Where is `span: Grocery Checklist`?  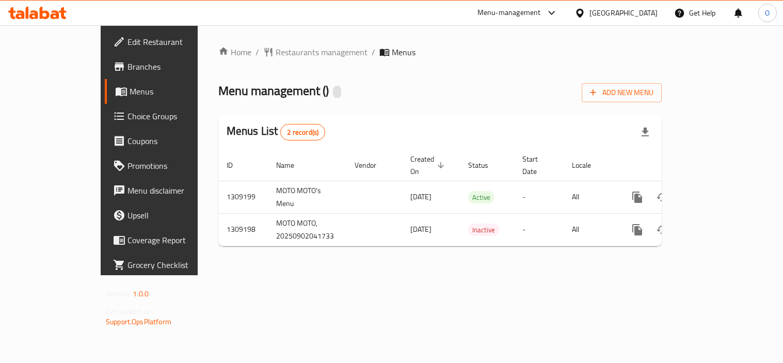 span: Grocery Checklist is located at coordinates (175, 265).